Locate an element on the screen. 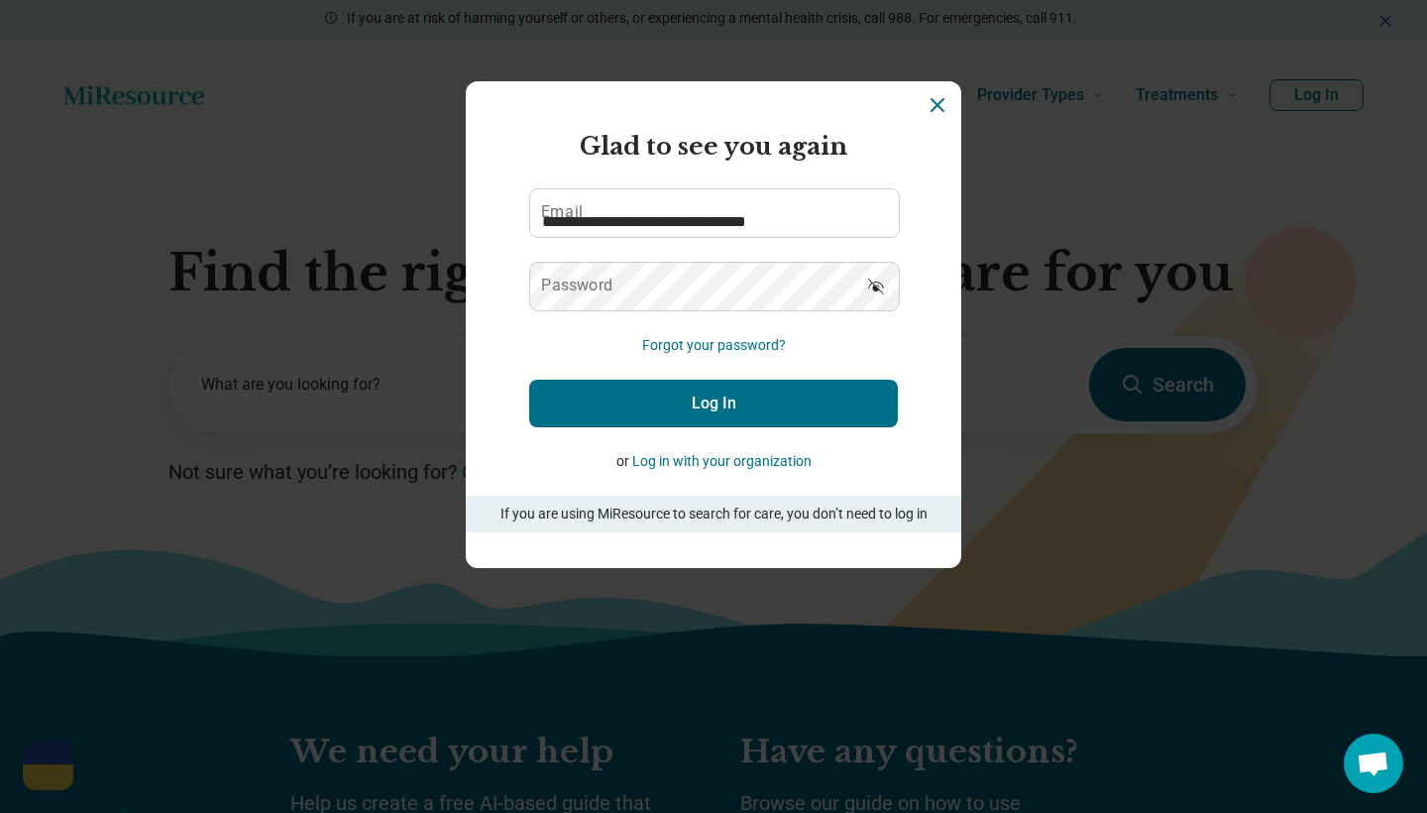  section: Login Dialog is located at coordinates (713, 324).